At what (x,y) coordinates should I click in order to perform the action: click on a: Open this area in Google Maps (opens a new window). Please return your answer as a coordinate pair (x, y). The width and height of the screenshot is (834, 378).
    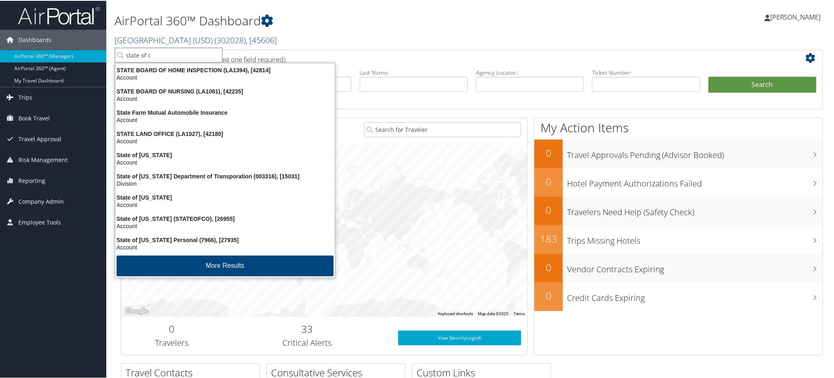
    Looking at the image, I should click on (137, 311).